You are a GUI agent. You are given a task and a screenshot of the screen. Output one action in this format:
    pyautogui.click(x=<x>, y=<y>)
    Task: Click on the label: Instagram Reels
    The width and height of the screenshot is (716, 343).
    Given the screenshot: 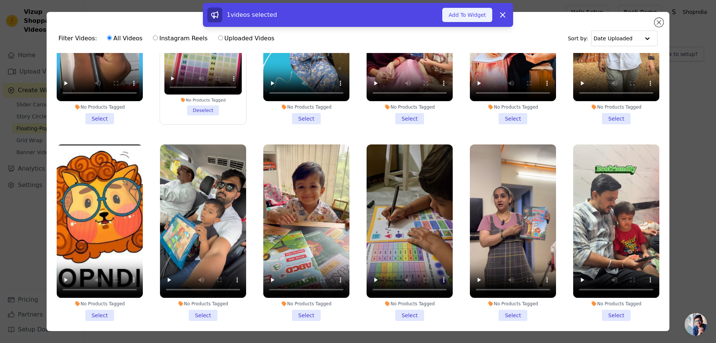 What is the action you would take?
    pyautogui.click(x=180, y=38)
    